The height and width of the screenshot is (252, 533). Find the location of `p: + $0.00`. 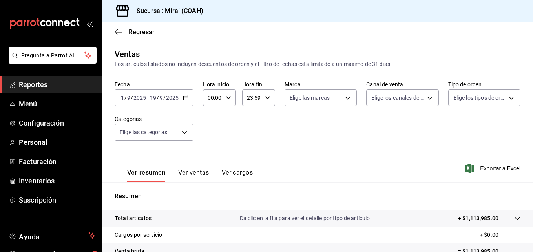

p: + $0.00 is located at coordinates (500, 235).